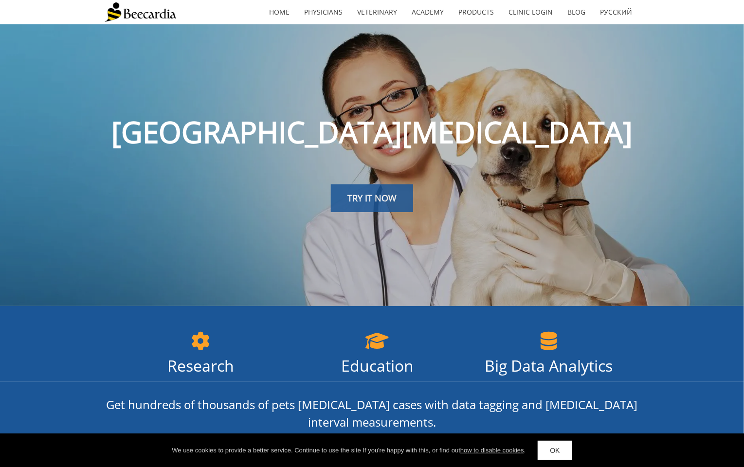 The image size is (744, 467). What do you see at coordinates (372, 198) in the screenshot?
I see `span: TRY IT NOW` at bounding box center [372, 198].